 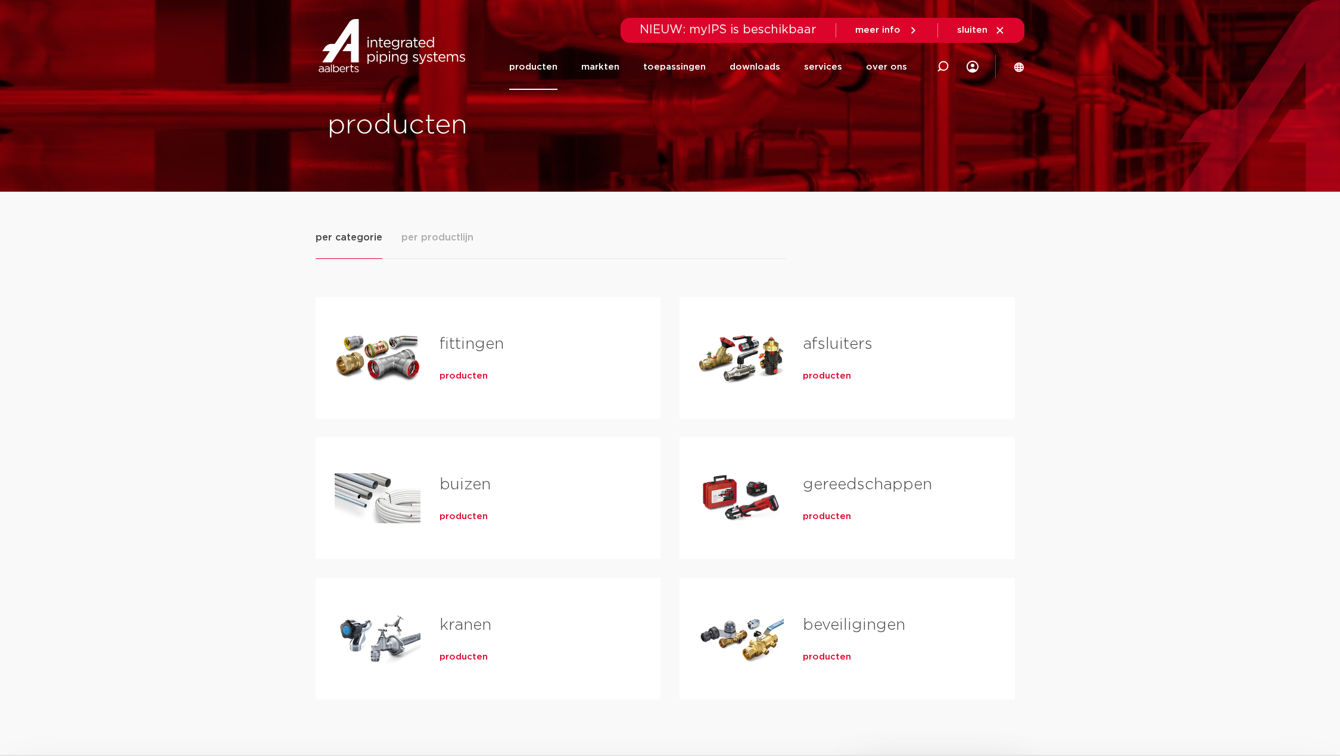 I want to click on a: meer info, so click(x=887, y=30).